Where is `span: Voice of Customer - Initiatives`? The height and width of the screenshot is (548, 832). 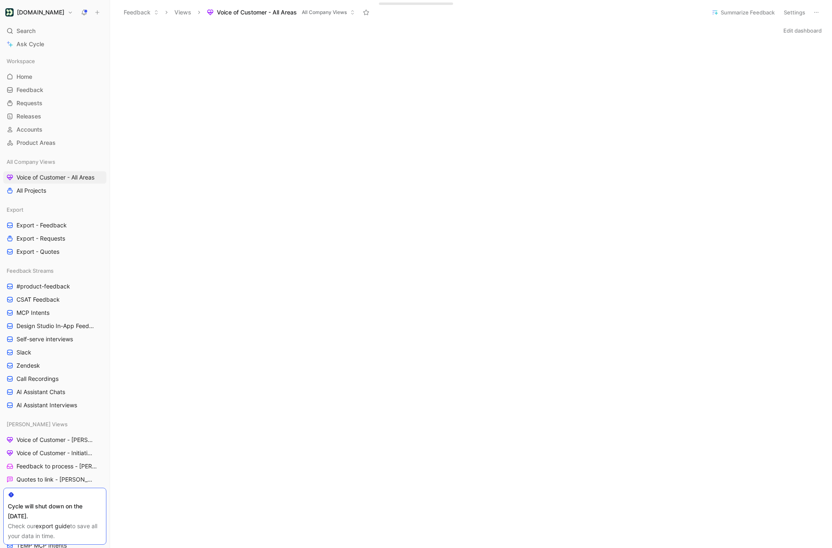 span: Voice of Customer - Initiatives is located at coordinates (56, 453).